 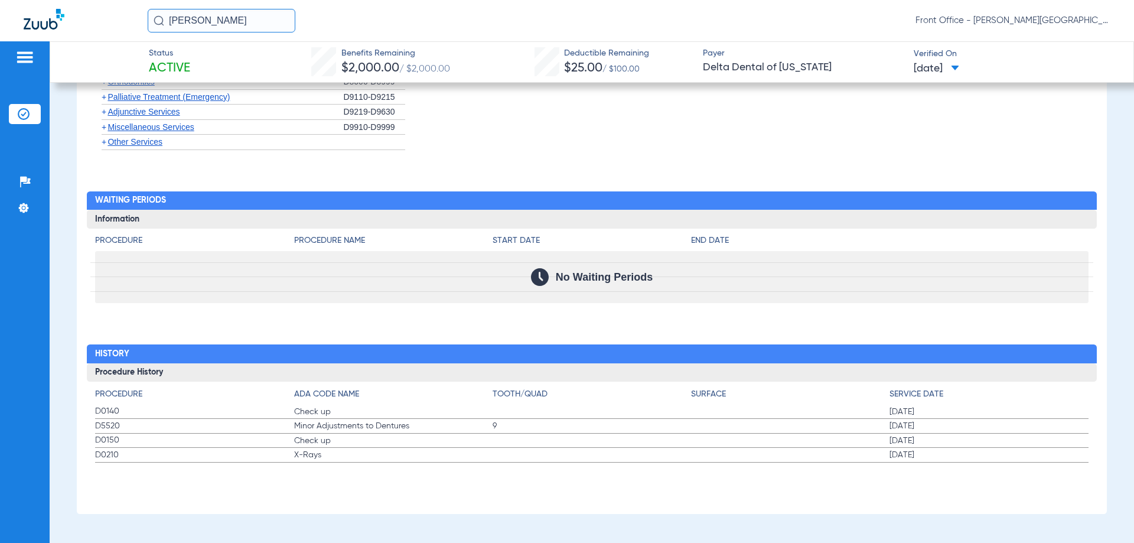 I want to click on app-breakdown-title: ADA Code Name, so click(x=394, y=396).